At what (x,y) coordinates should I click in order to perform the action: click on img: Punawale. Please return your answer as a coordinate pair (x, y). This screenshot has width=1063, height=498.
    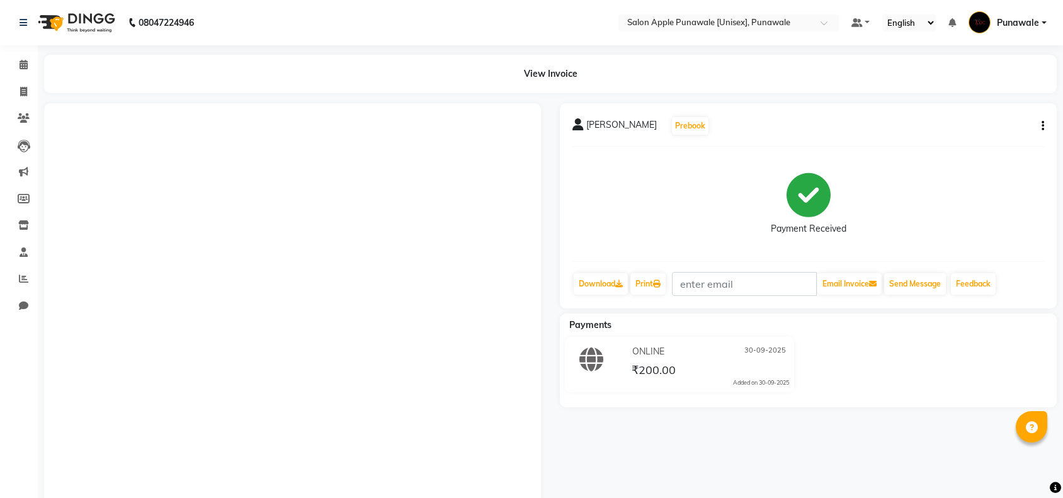
    Looking at the image, I should click on (979, 22).